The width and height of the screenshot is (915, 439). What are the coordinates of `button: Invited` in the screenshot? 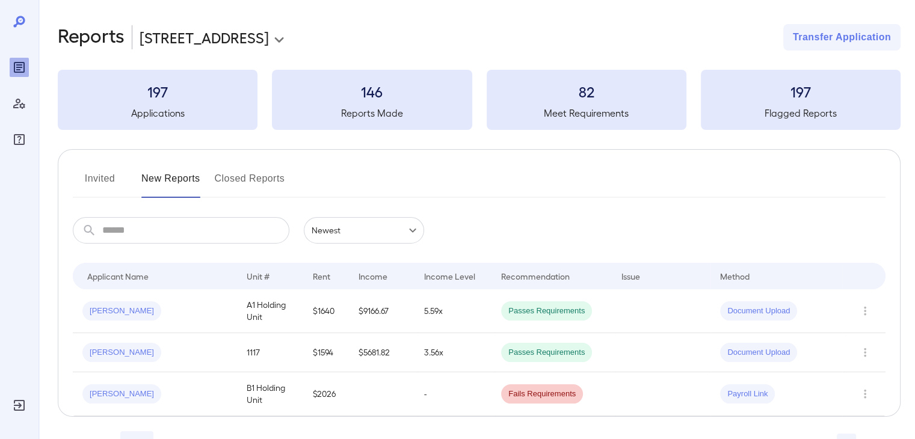 It's located at (100, 183).